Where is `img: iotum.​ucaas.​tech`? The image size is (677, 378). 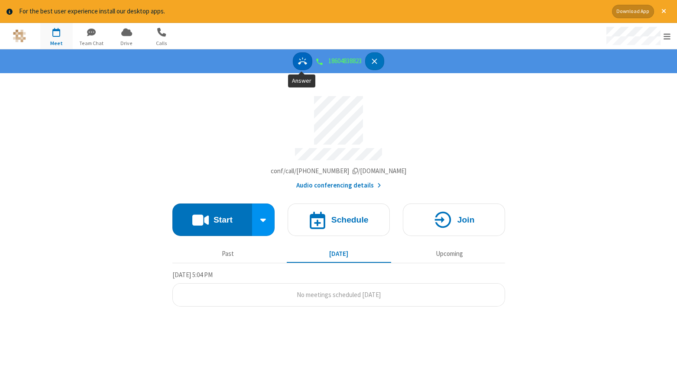 img: iotum.​ucaas.​tech is located at coordinates (19, 36).